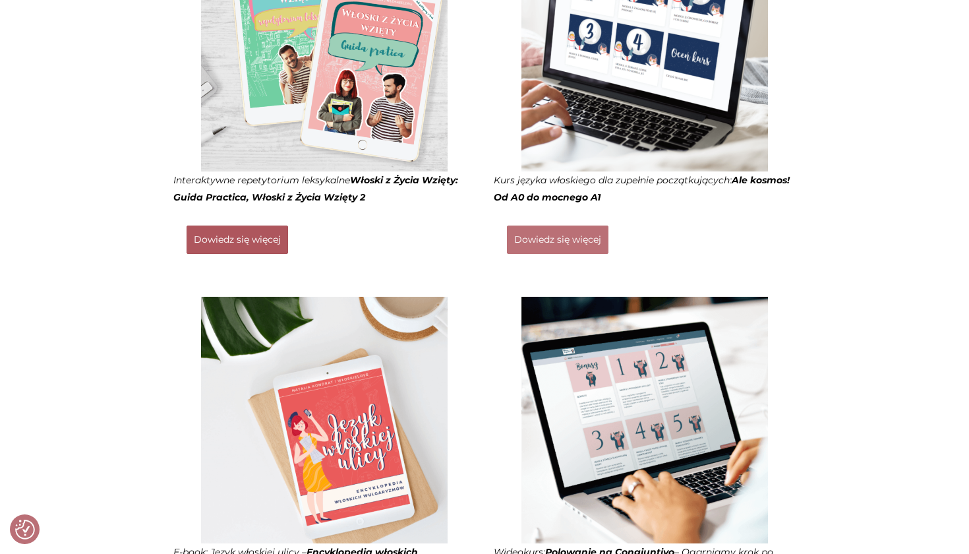  What do you see at coordinates (308, 197) in the screenshot?
I see `strong: Włoski z Życia Wzięty 2` at bounding box center [308, 197].